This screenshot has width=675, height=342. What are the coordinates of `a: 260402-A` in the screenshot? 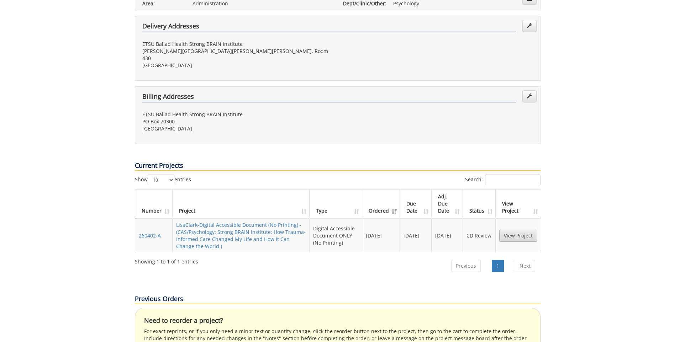 It's located at (150, 236).